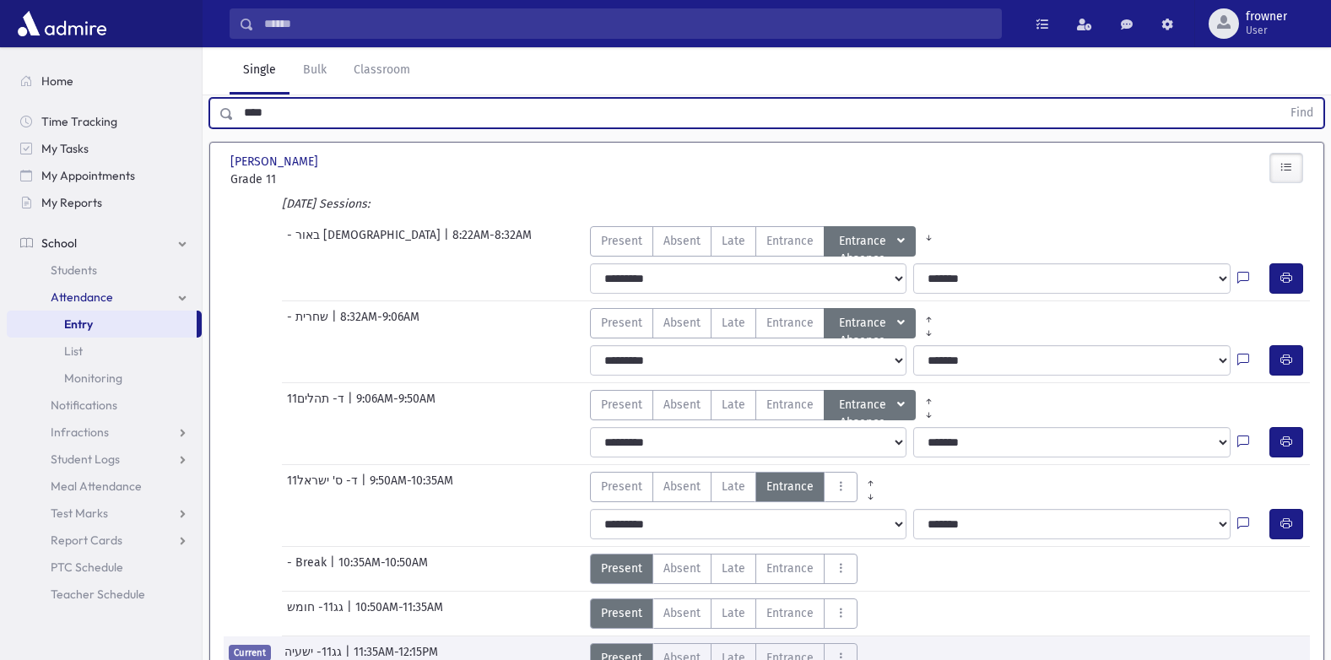 The width and height of the screenshot is (1331, 660). What do you see at coordinates (104, 81) in the screenshot?
I see `a: Home` at bounding box center [104, 81].